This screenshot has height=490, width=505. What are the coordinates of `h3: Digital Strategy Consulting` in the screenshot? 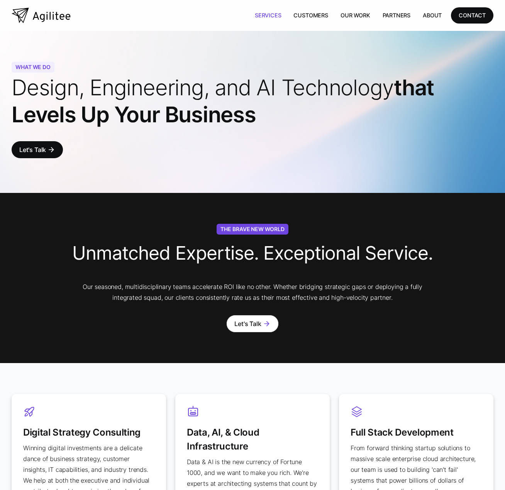 It's located at (89, 429).